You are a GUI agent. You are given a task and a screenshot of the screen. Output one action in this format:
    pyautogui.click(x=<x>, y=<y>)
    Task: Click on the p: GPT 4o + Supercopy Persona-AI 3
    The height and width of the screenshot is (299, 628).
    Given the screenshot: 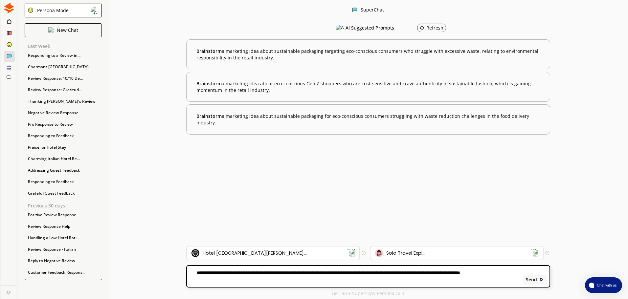 What is the action you would take?
    pyautogui.click(x=368, y=294)
    